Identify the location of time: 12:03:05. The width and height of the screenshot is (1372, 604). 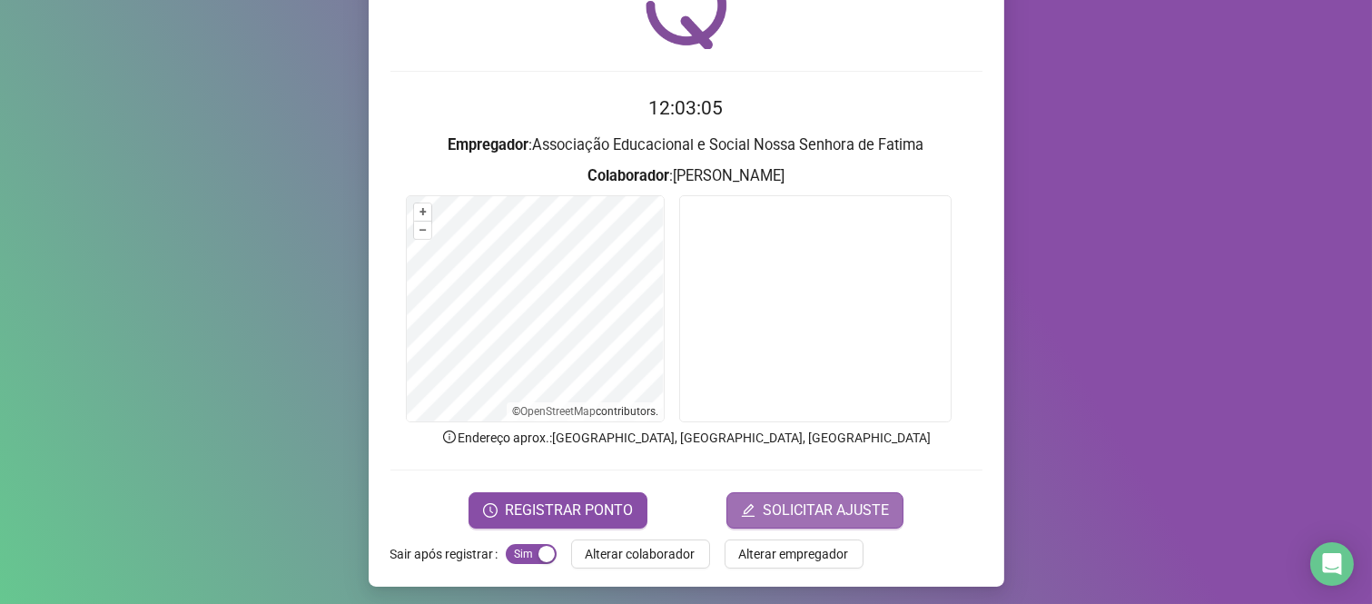
(687, 108).